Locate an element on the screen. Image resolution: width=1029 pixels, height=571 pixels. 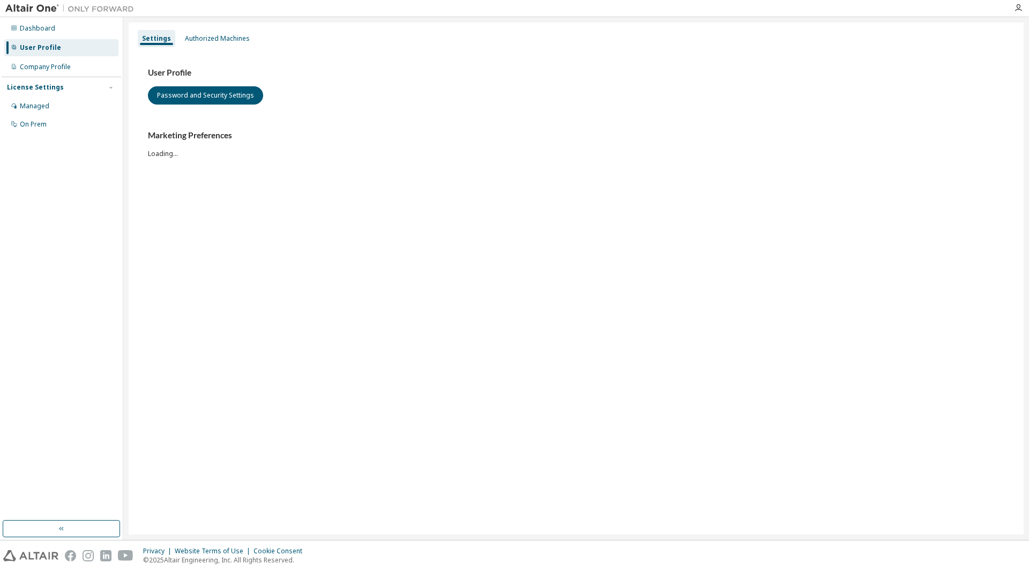
h3: User Profile is located at coordinates (576, 73).